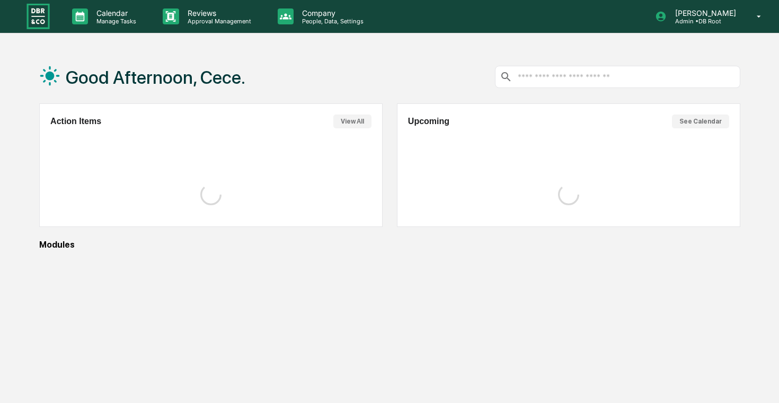 The image size is (779, 403). What do you see at coordinates (701, 121) in the screenshot?
I see `a: See Calendar` at bounding box center [701, 121].